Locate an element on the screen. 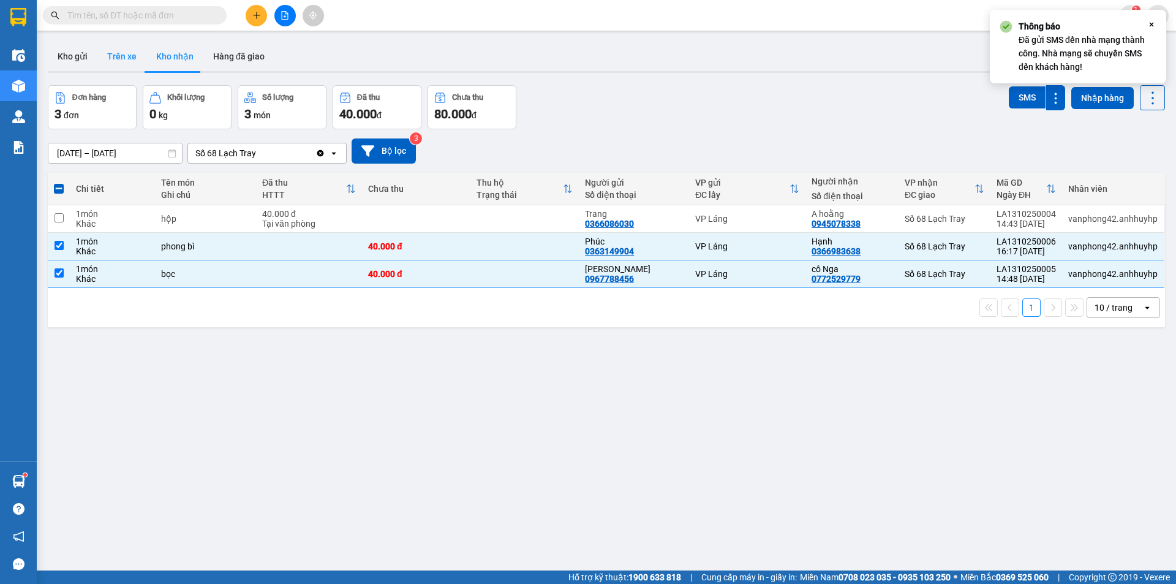  input: Tìm tên, số ĐT hoặc mã đơn is located at coordinates (140, 15).